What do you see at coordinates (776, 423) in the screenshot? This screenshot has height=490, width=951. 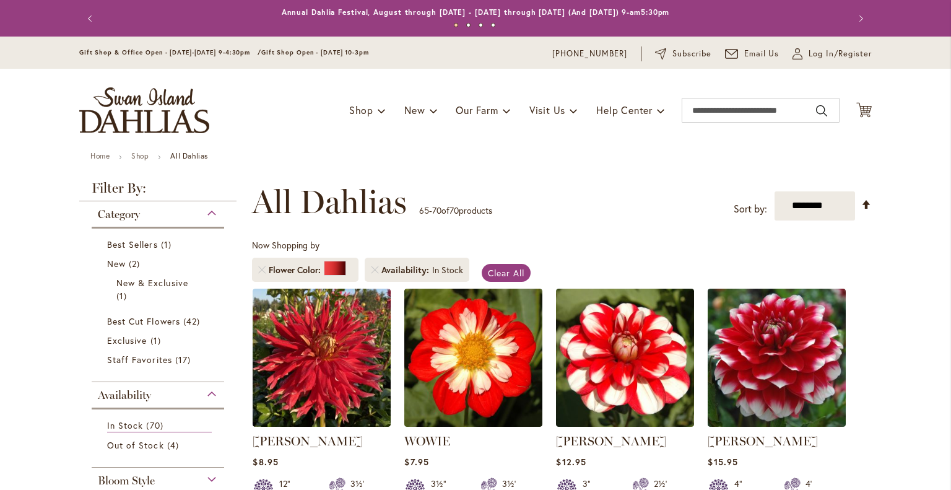 I see `a: ZAKARY ROBERT` at bounding box center [776, 423].